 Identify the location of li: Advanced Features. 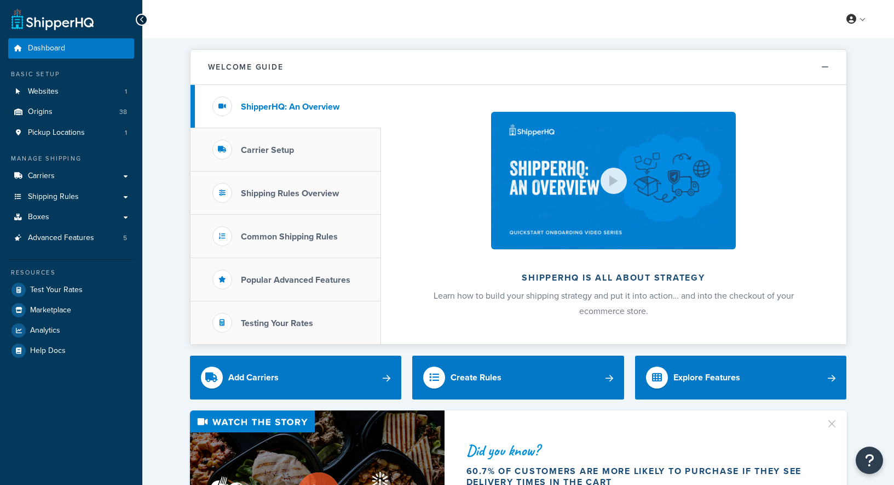
(71, 238).